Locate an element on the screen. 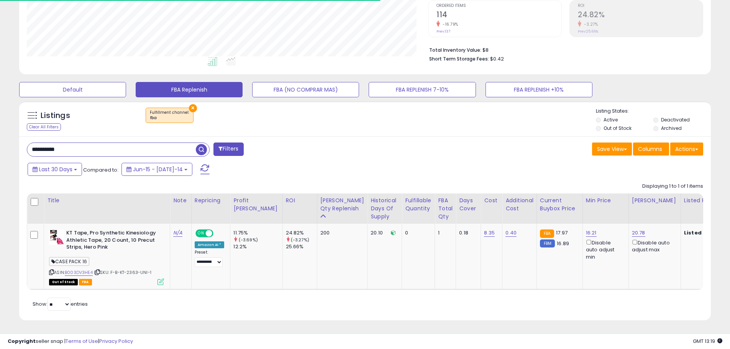 The image size is (730, 349). button: Filters is located at coordinates (228, 149).